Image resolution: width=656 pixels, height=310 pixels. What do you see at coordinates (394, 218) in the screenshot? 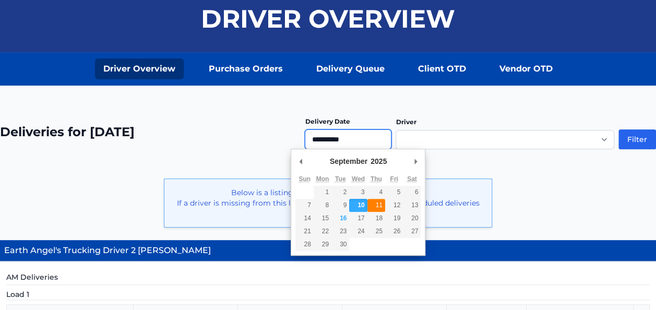
I see `button: 19` at bounding box center [394, 218].